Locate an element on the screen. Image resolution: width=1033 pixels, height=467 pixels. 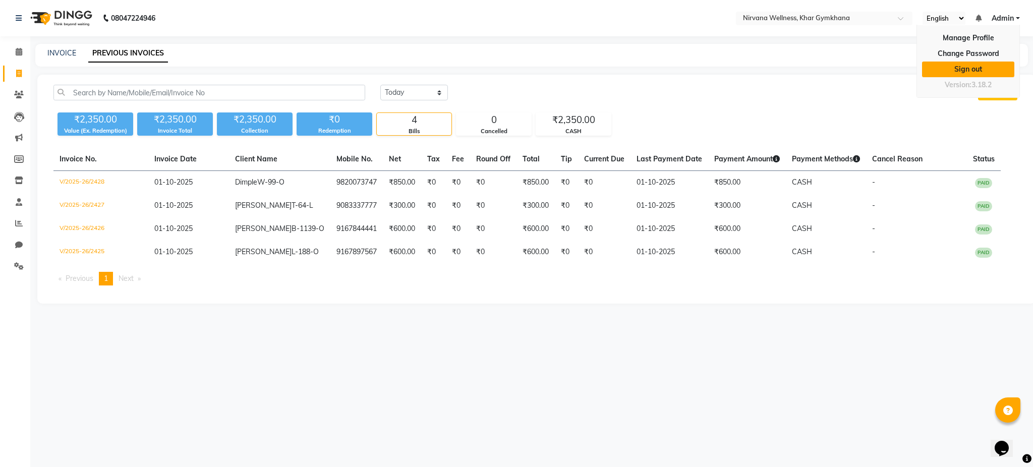
span: Tax is located at coordinates (433, 159).